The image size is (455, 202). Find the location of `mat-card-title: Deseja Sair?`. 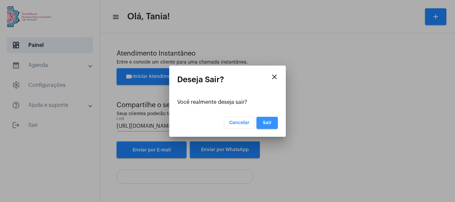

mat-card-title: Deseja Sair? is located at coordinates (227, 80).